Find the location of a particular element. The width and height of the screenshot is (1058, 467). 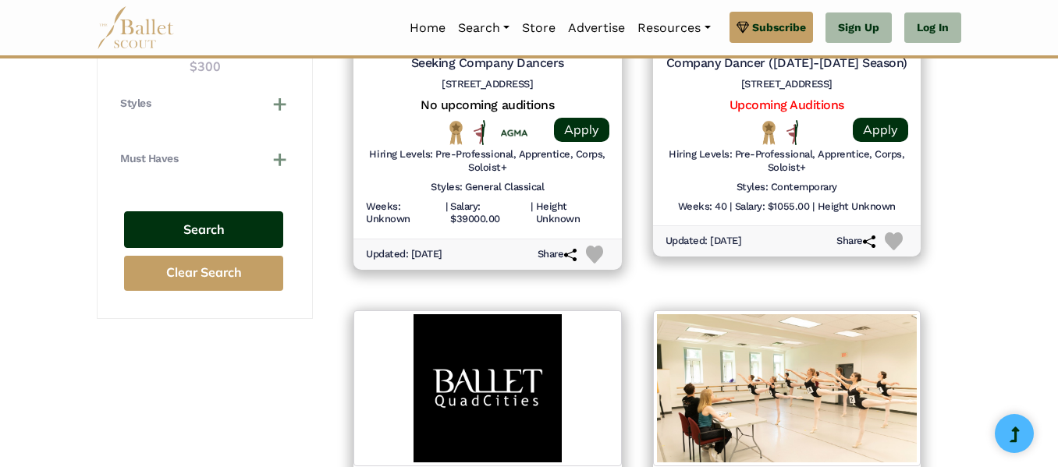

img: Union is located at coordinates (514, 133).